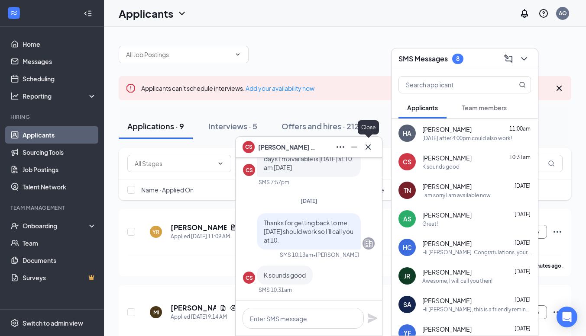  I want to click on div: TN, so click(407, 190).